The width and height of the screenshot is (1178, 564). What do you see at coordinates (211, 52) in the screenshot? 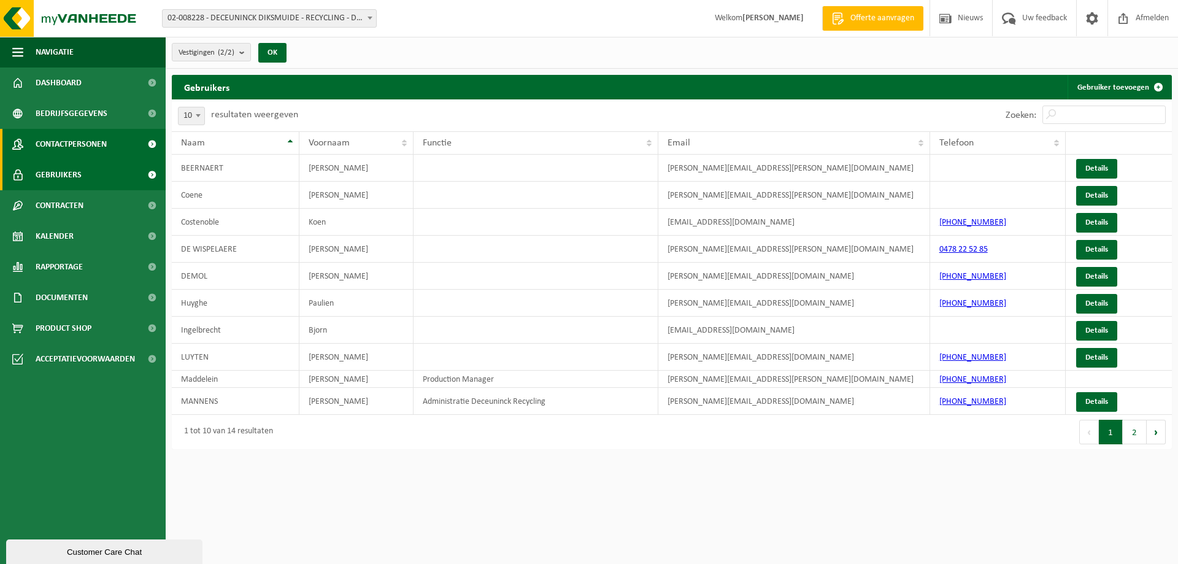
I see `button: Vestigingen(2/2)` at bounding box center [211, 52].